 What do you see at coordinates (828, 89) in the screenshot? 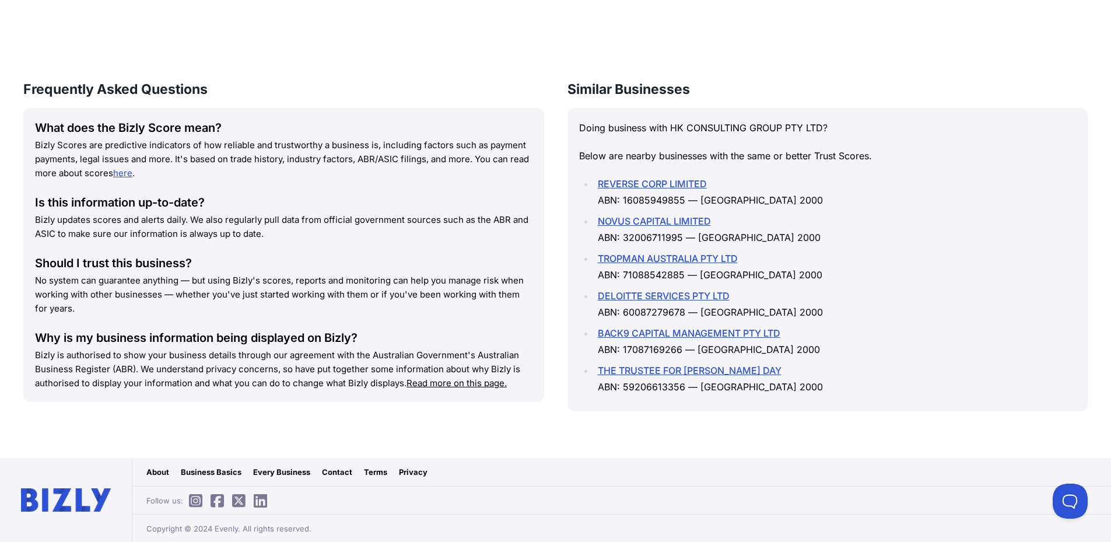
I see `h3: Similar Businesses` at bounding box center [828, 89].